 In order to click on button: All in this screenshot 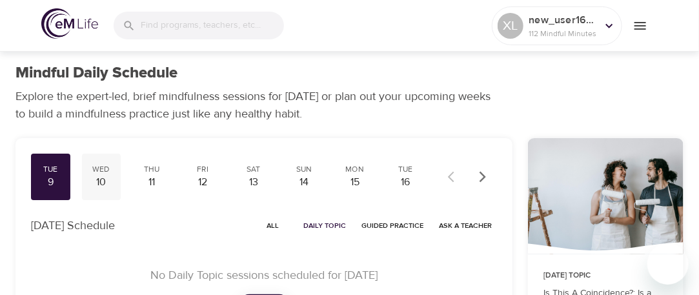, I will do `click(272, 225)`.